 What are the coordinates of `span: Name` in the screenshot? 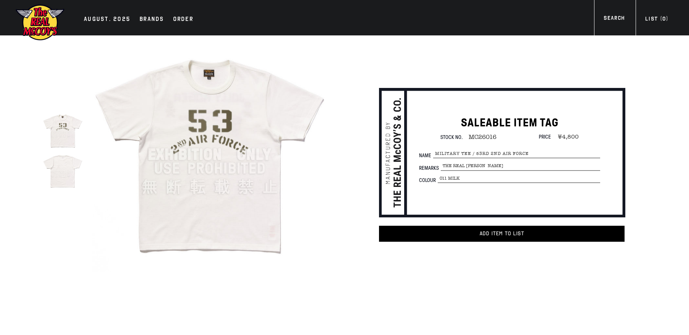 It's located at (426, 156).